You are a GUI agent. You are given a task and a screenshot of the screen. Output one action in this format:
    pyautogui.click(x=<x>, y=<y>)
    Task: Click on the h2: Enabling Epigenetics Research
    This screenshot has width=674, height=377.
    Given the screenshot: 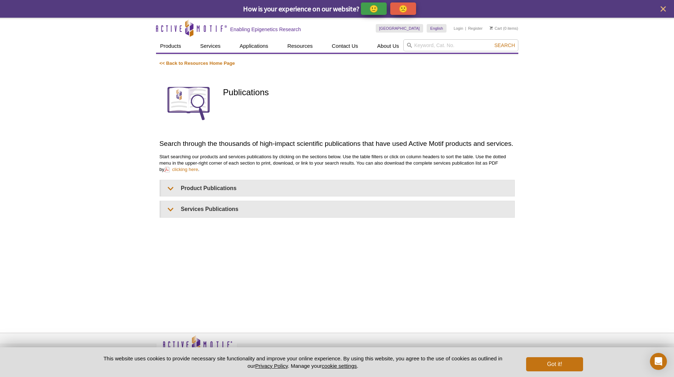 What is the action you would take?
    pyautogui.click(x=266, y=29)
    